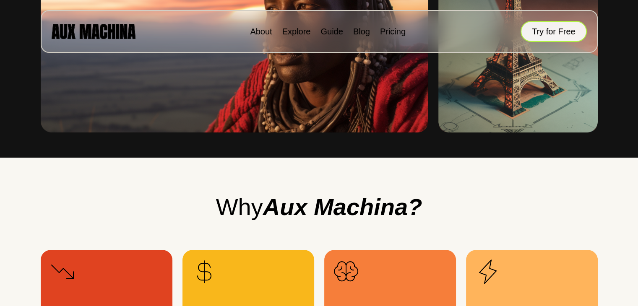 Image resolution: width=638 pixels, height=306 pixels. I want to click on a: Blog, so click(361, 31).